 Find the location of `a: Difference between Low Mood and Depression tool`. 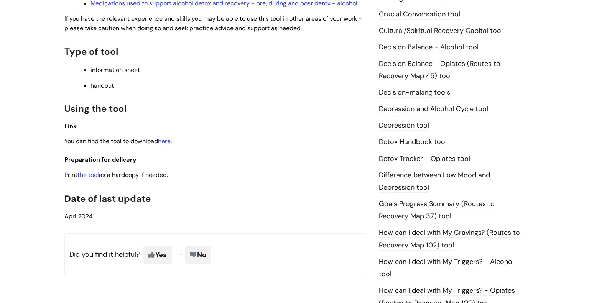

a: Difference between Low Mood and Depression tool is located at coordinates (434, 182).